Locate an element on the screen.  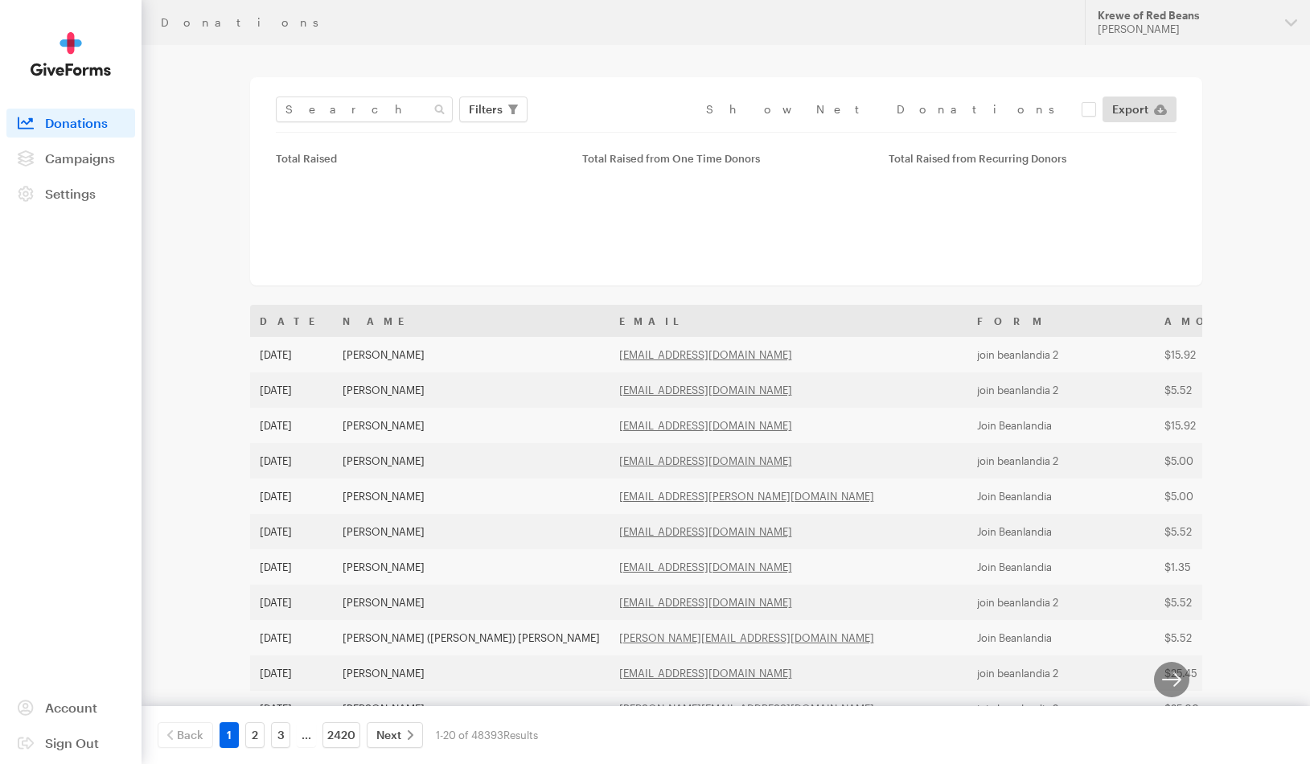
img: GiveForms is located at coordinates (71, 54).